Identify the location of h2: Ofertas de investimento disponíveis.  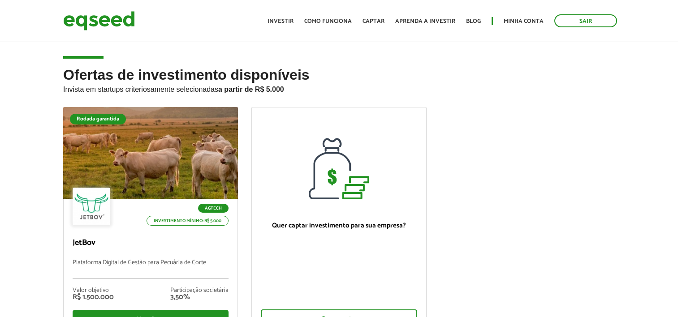
(339, 87).